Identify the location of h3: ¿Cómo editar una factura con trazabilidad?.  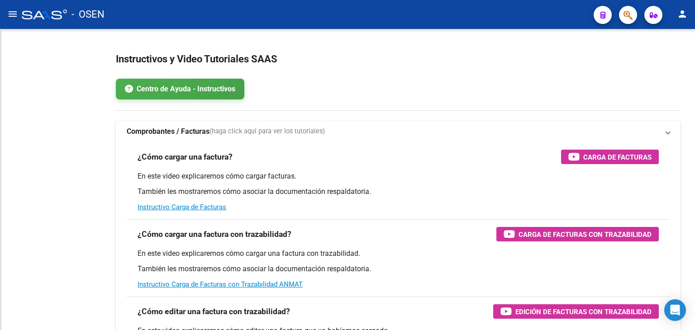
(214, 312).